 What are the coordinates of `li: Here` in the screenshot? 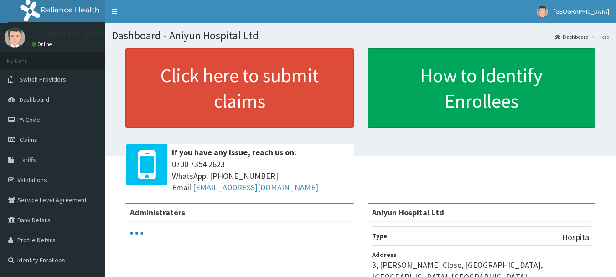 It's located at (599, 36).